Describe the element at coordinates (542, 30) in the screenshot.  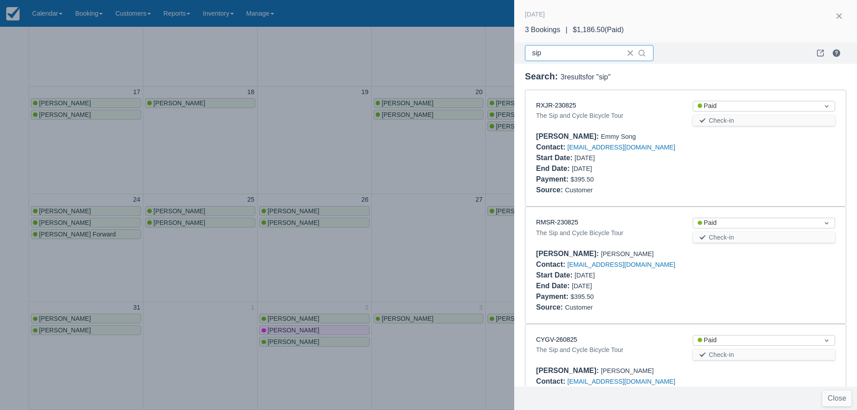
I see `div: 3 Bookings` at that location.